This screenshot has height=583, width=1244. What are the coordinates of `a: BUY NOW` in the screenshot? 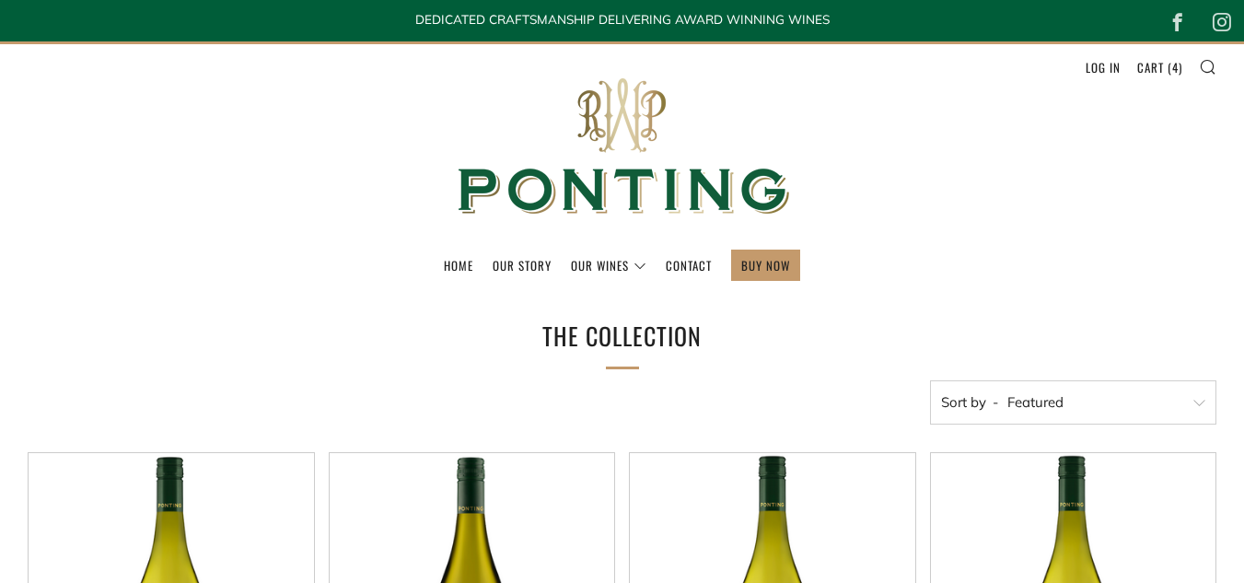 It's located at (765, 265).